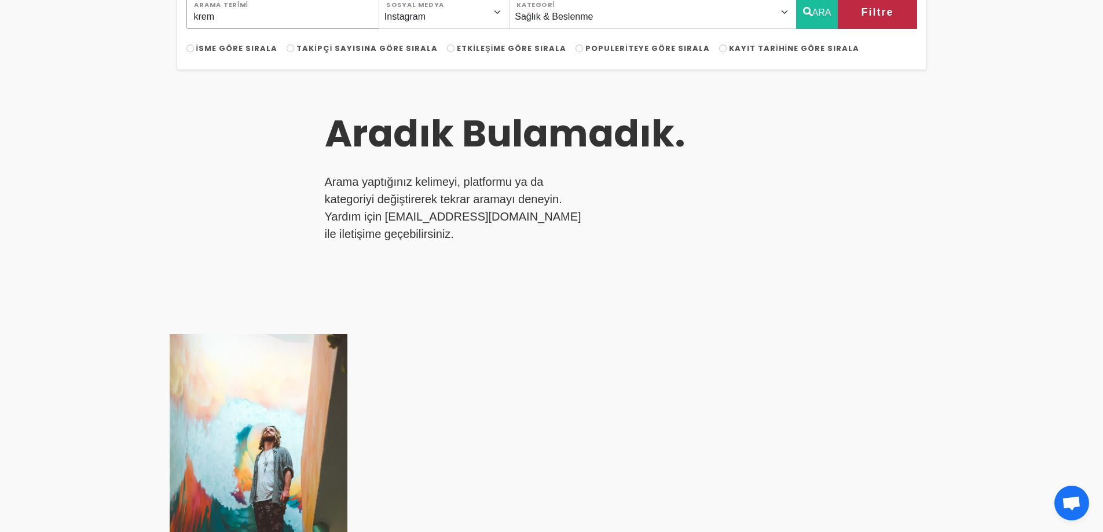  Describe the element at coordinates (543, 134) in the screenshot. I see `h3: Aradık Bulamadık.` at that location.